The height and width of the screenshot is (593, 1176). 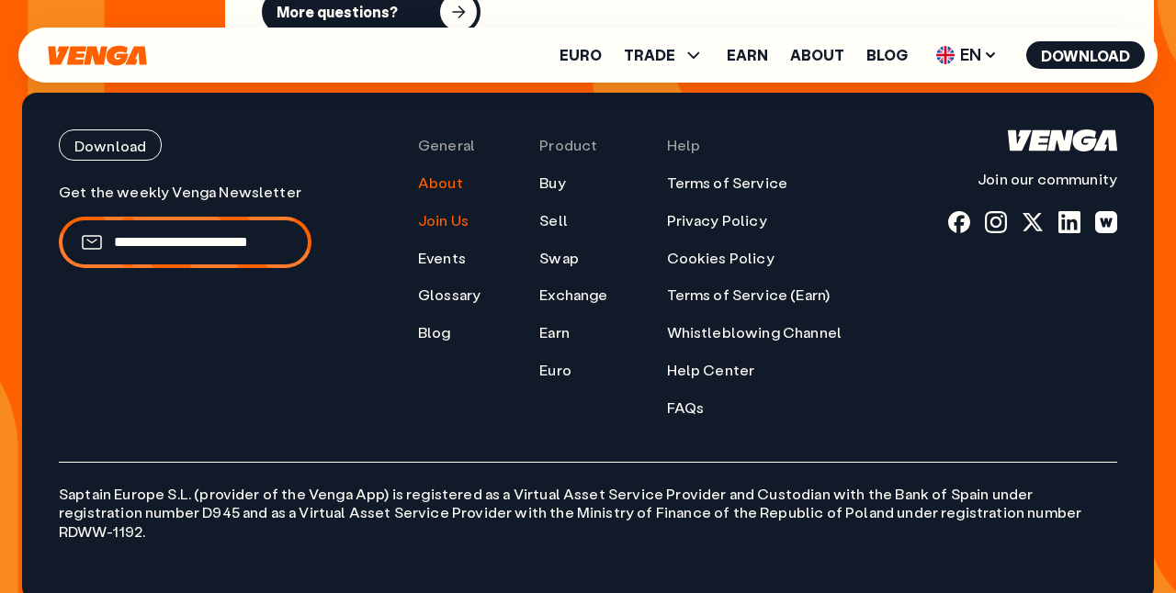 What do you see at coordinates (754, 332) in the screenshot?
I see `a: Whistleblowing Channel` at bounding box center [754, 332].